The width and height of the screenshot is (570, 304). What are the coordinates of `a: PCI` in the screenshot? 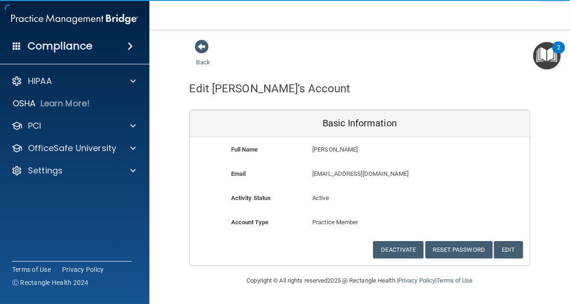 It's located at (73, 126).